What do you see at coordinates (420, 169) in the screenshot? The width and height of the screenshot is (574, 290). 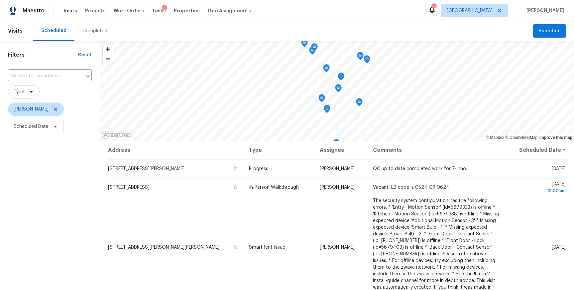 I see `span: QC up to date completed work for Z-Inno.` at bounding box center [420, 169].